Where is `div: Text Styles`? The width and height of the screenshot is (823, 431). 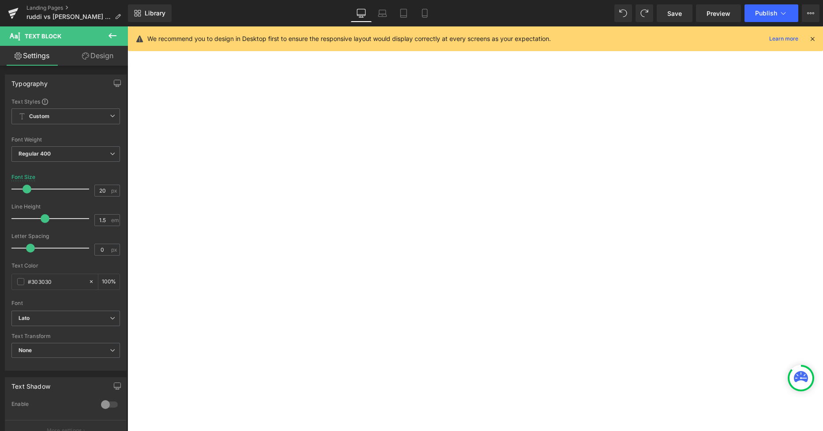
div: Text Styles is located at coordinates (66, 101).